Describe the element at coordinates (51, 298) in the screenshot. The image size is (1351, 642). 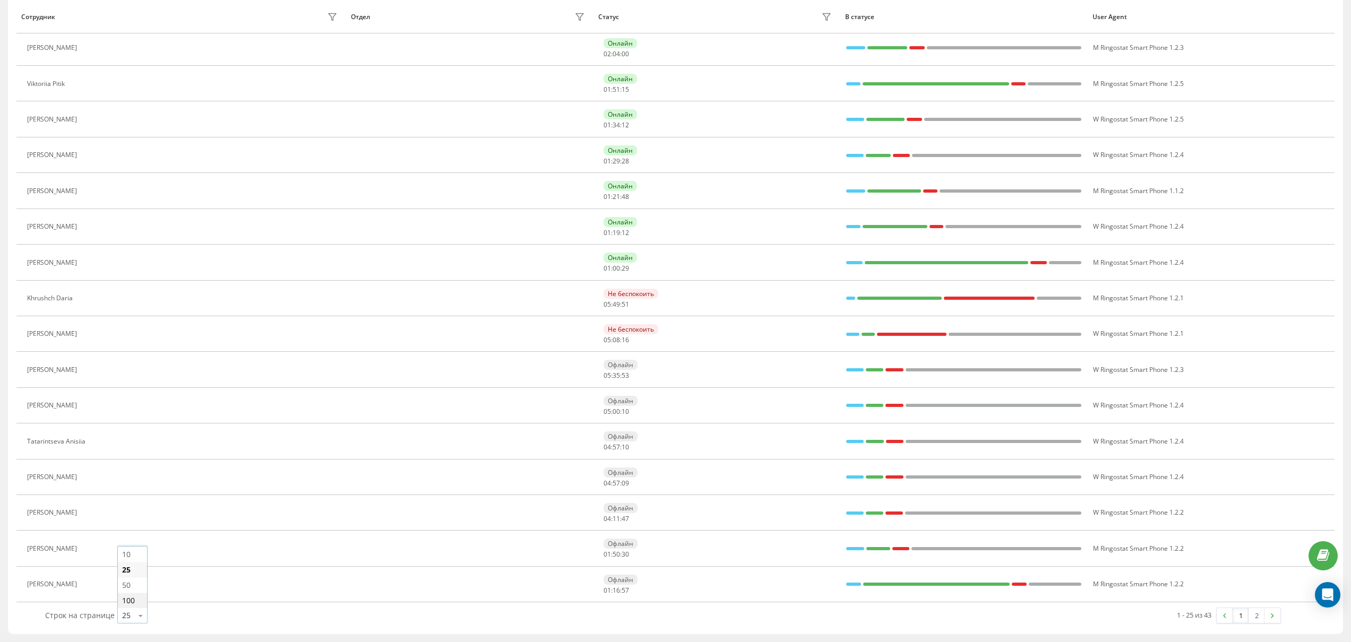
I see `div: Khrushch Daria` at that location.